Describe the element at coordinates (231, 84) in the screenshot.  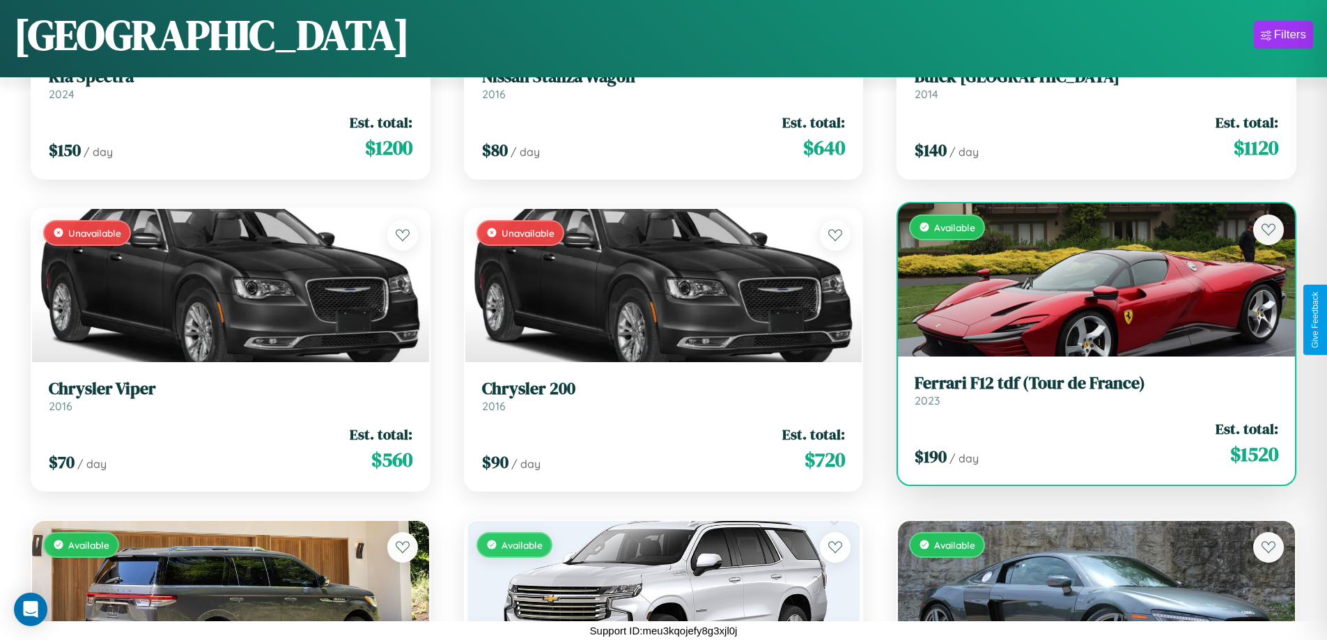
I see `a: Kia Spectra2024` at that location.